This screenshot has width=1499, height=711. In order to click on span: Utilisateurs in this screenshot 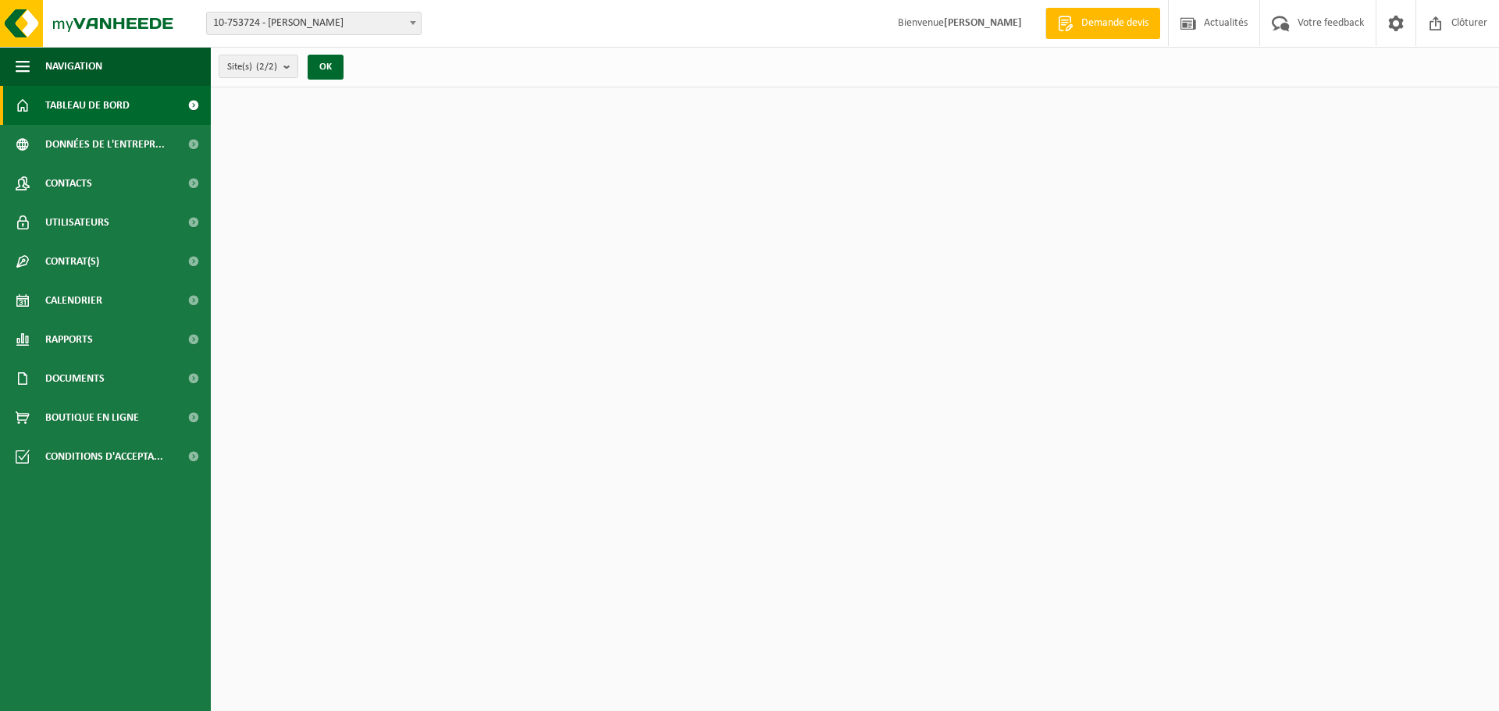, I will do `click(77, 223)`.